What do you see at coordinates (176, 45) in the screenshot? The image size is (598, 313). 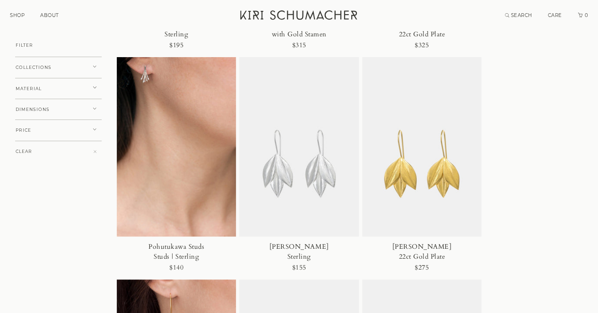 I see `div: $195` at bounding box center [176, 45].